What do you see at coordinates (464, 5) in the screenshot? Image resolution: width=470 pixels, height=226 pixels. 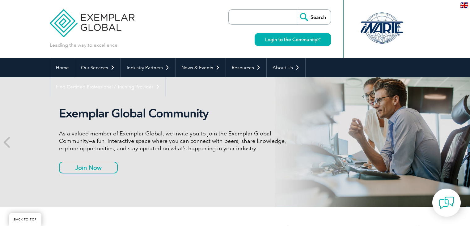 I see `img: en` at bounding box center [464, 5].